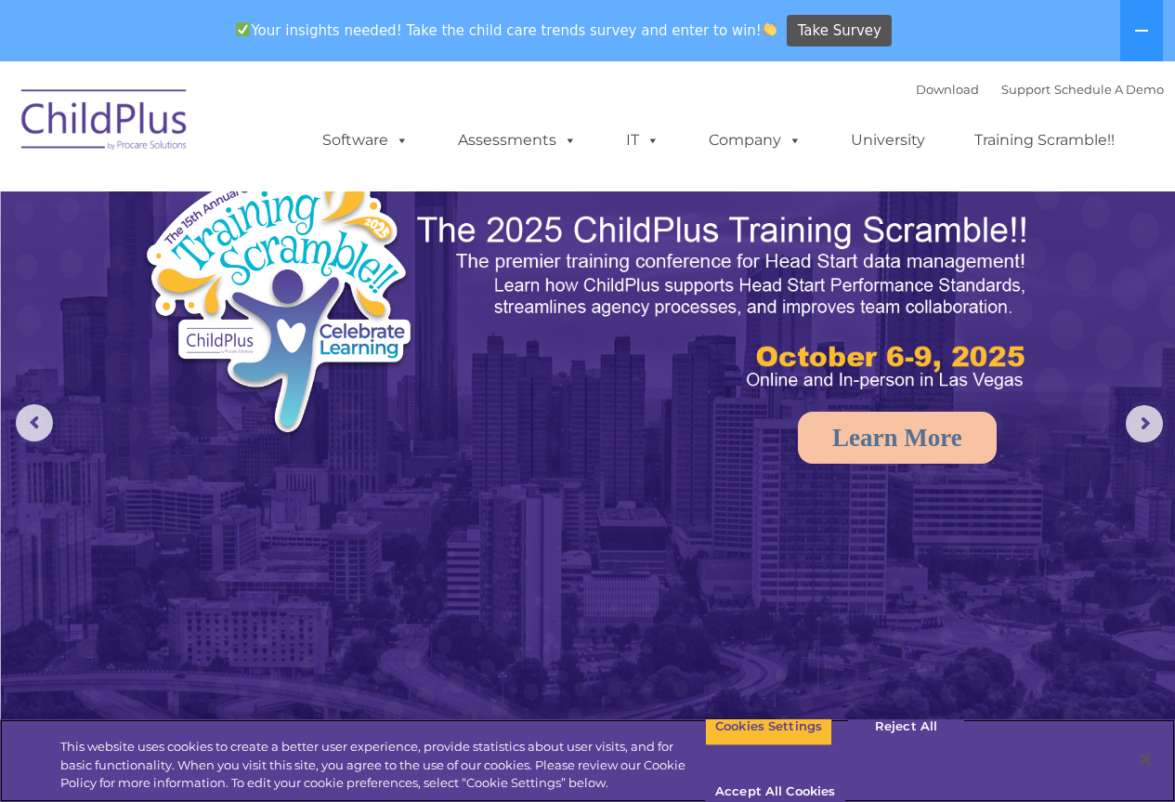 The width and height of the screenshot is (1175, 802). Describe the element at coordinates (1109, 89) in the screenshot. I see `a: Schedule A Demo` at that location.